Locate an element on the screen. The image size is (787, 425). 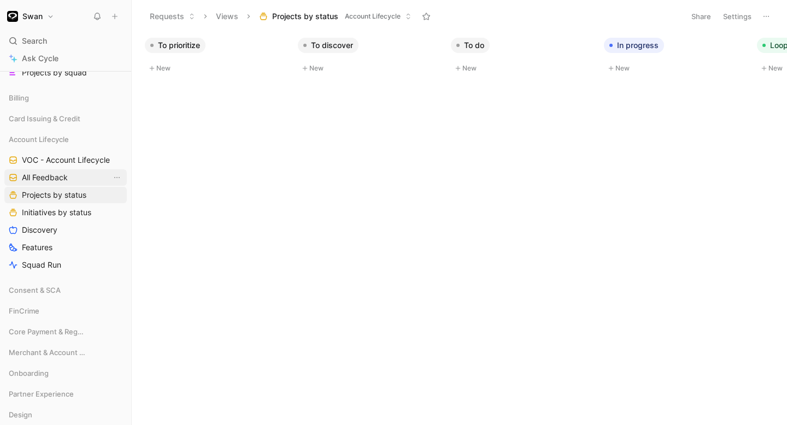
span: Core Payment & Regulatory is located at coordinates (47, 332).